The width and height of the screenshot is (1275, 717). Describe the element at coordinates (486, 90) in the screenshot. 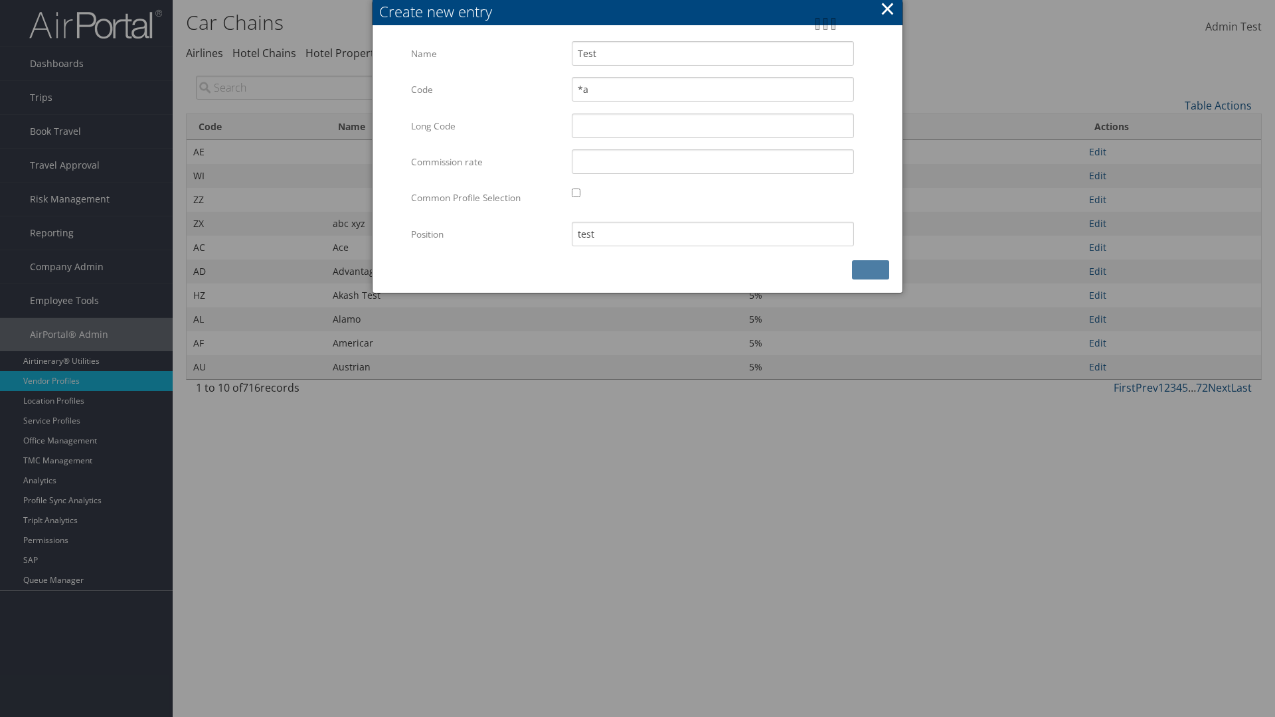

I see `label: Code` at that location.